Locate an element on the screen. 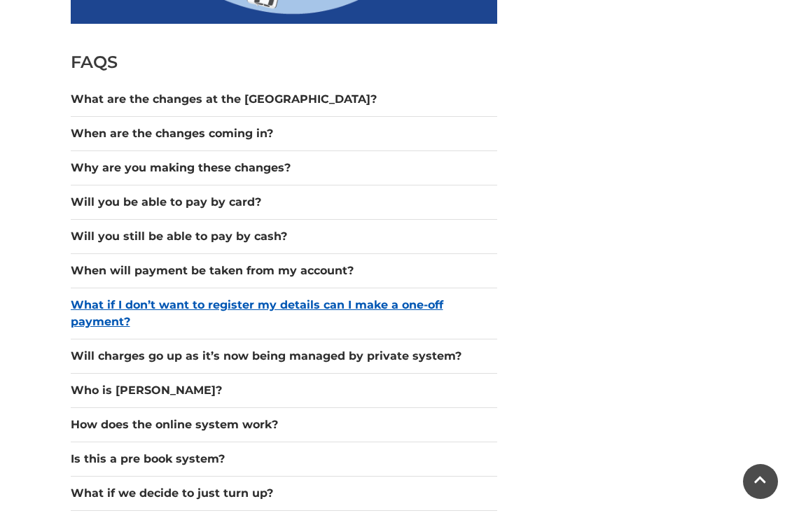 This screenshot has height=513, width=792. button: When will payment be taken from my account? is located at coordinates (284, 271).